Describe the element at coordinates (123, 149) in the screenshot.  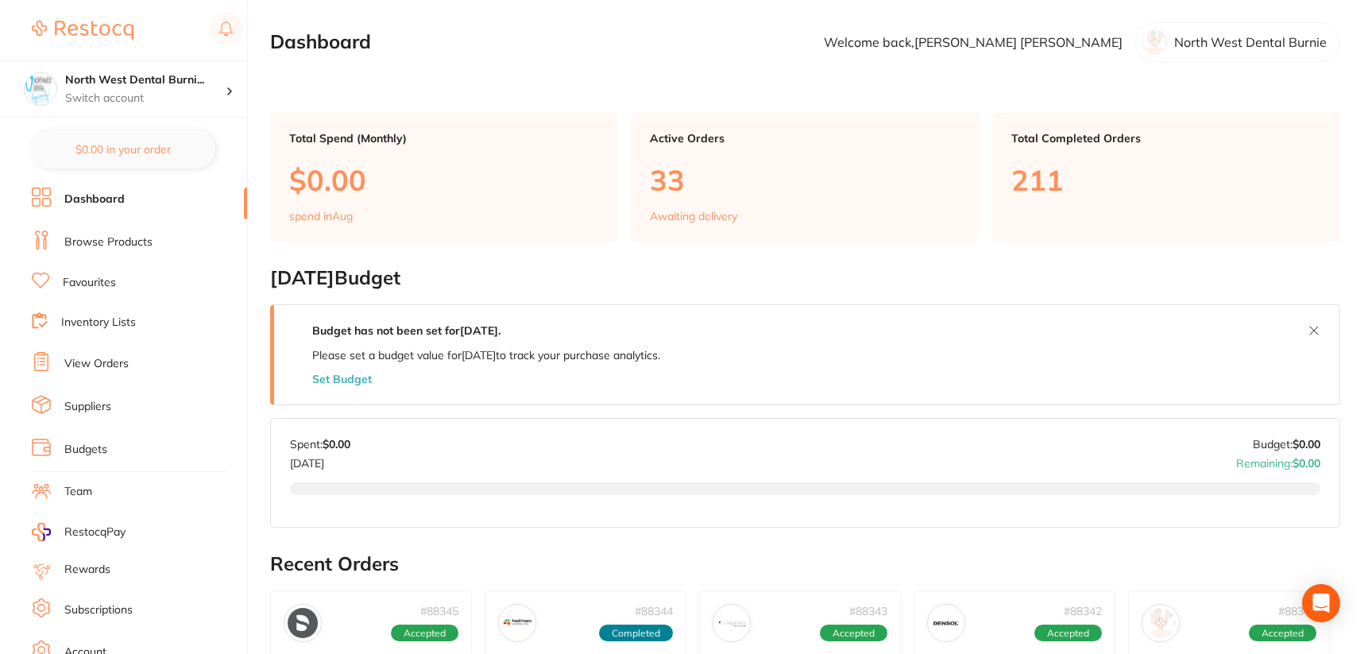
I see `button: $0.00 in your order` at that location.